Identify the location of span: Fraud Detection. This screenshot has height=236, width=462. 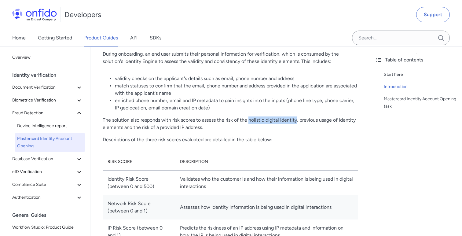
(44, 113).